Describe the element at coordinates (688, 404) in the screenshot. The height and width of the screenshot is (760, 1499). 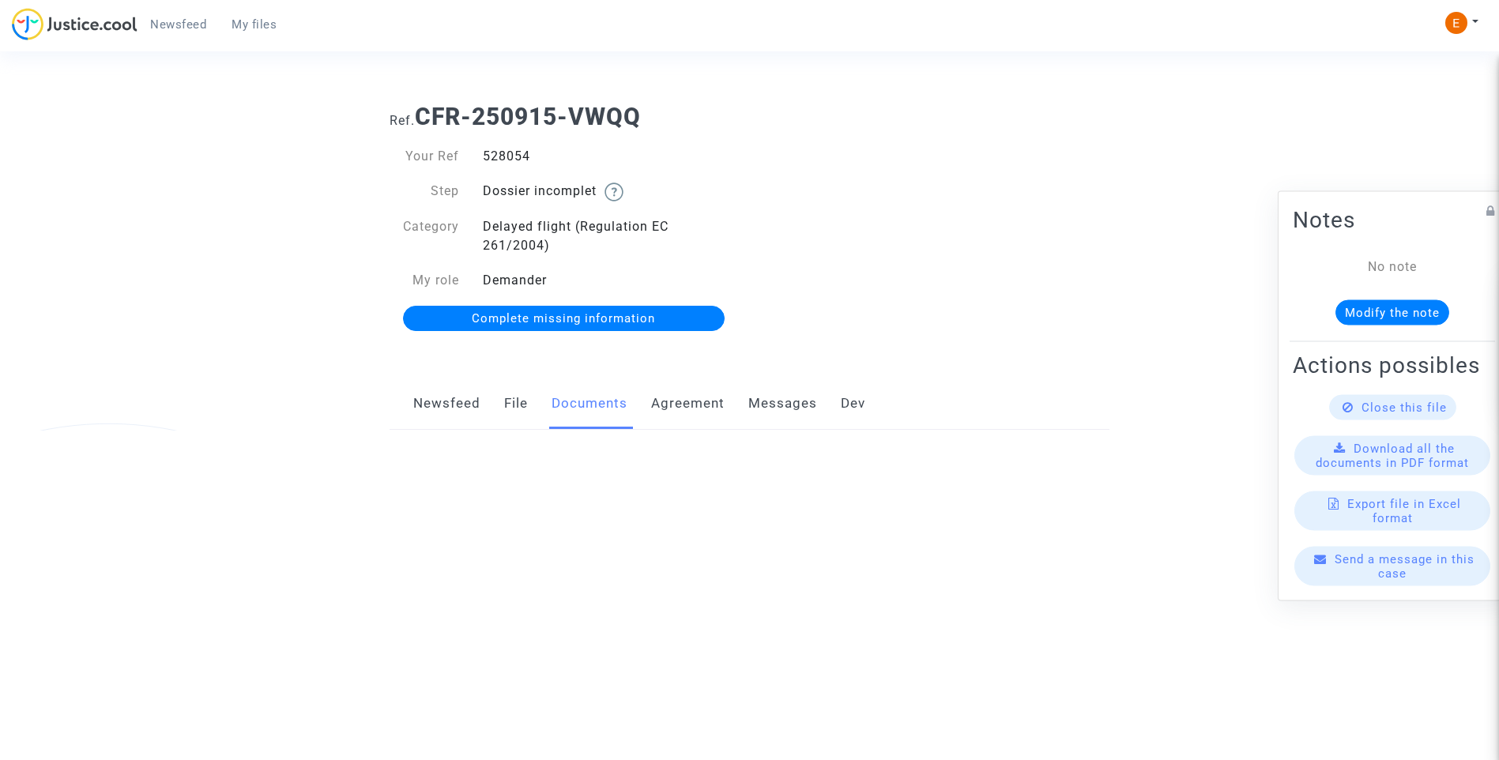
I see `a: Agreement` at that location.